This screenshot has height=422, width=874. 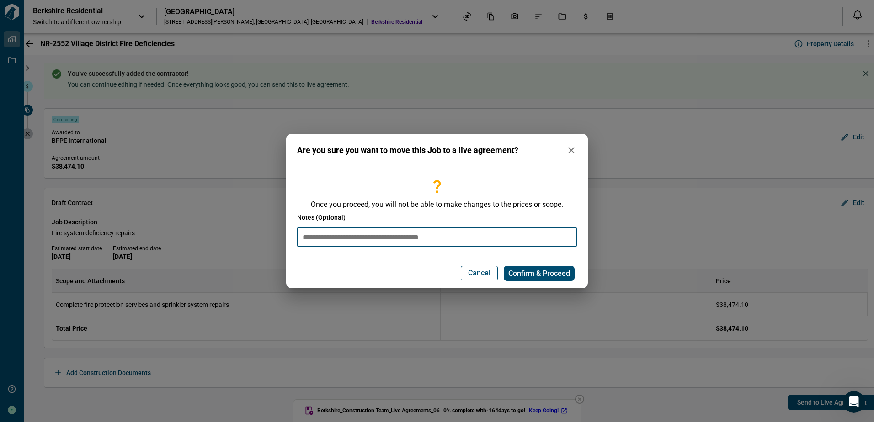 I want to click on button: Confirm & Proceed, so click(x=539, y=274).